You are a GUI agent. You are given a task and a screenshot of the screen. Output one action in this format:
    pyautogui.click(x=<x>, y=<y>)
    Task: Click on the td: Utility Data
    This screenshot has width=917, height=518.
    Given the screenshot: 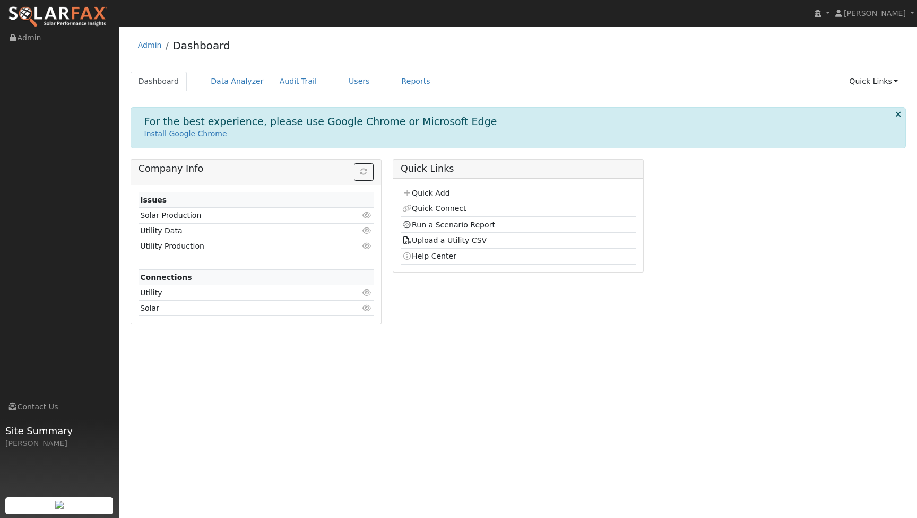 What is the action you would take?
    pyautogui.click(x=237, y=231)
    